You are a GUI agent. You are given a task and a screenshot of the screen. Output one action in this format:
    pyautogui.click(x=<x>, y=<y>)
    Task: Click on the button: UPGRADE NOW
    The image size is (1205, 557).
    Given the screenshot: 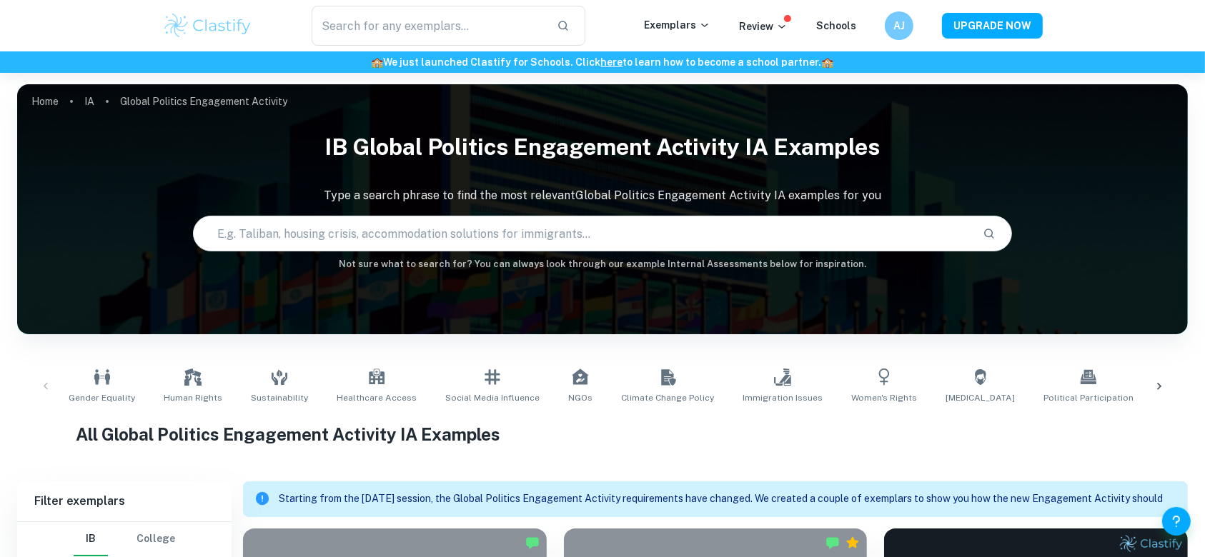 What is the action you would take?
    pyautogui.click(x=992, y=26)
    